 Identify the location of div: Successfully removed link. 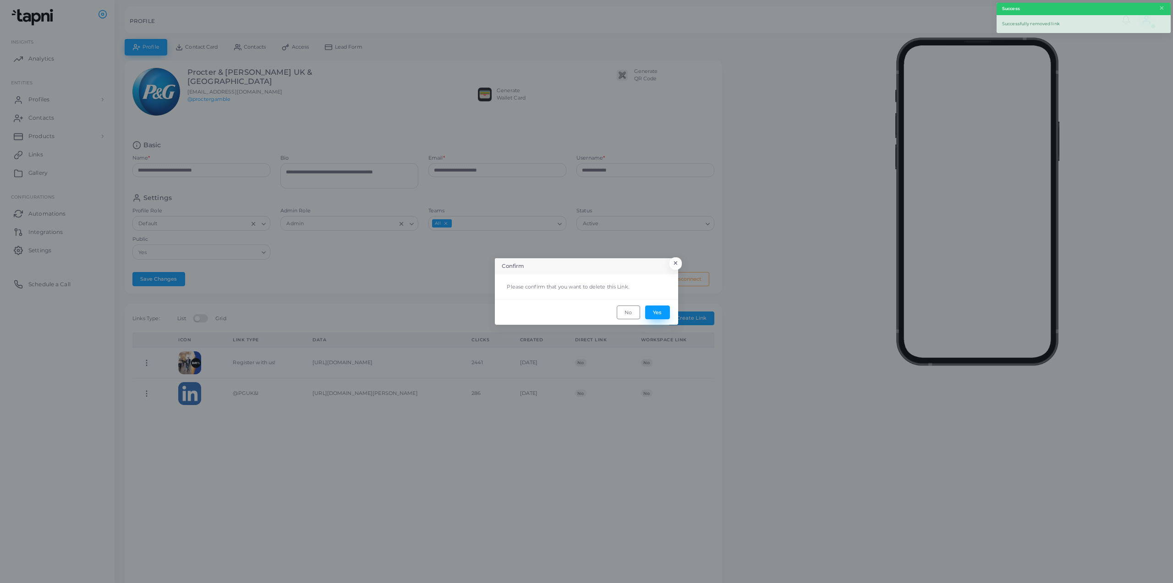
(1084, 24).